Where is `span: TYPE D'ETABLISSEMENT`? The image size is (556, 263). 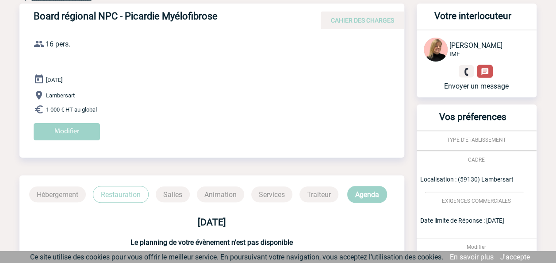 span: TYPE D'ETABLISSEMENT is located at coordinates (476, 140).